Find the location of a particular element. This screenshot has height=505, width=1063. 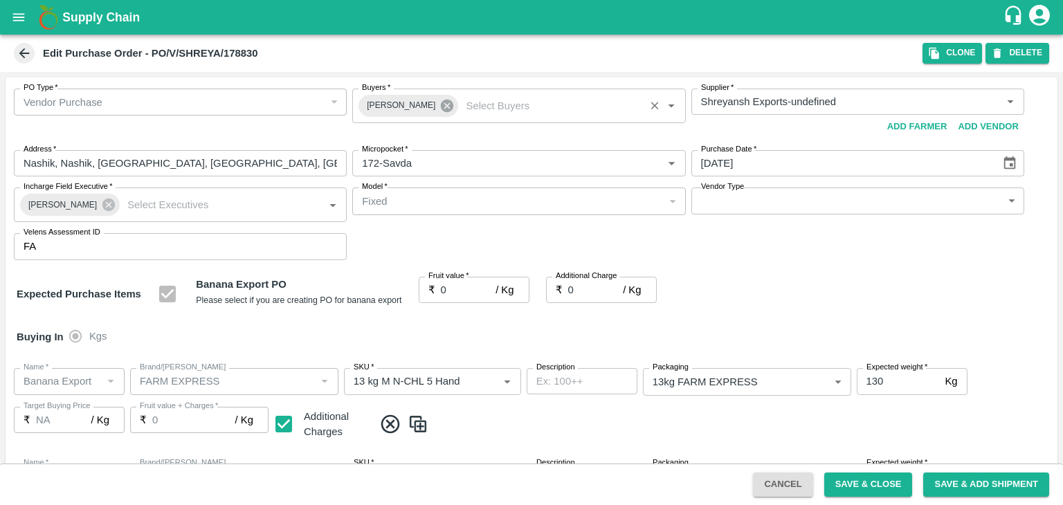

small: Please select if you are creating PO for banana export is located at coordinates (298, 300).